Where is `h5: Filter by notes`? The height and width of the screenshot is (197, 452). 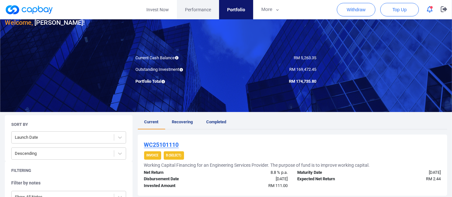
h5: Filter by notes is located at coordinates (69, 183).